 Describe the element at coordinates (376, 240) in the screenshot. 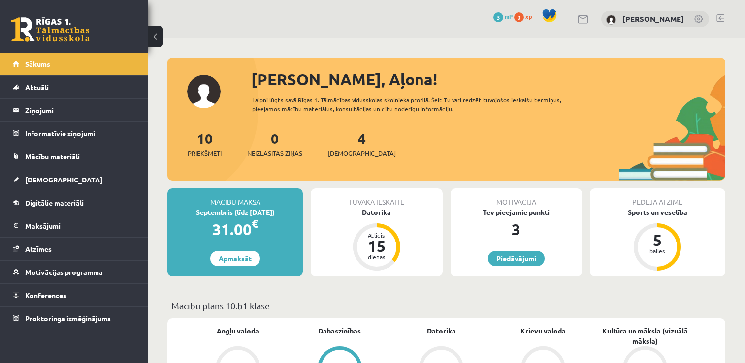

I see `a: Datorika Atlicis 15 dienas` at that location.